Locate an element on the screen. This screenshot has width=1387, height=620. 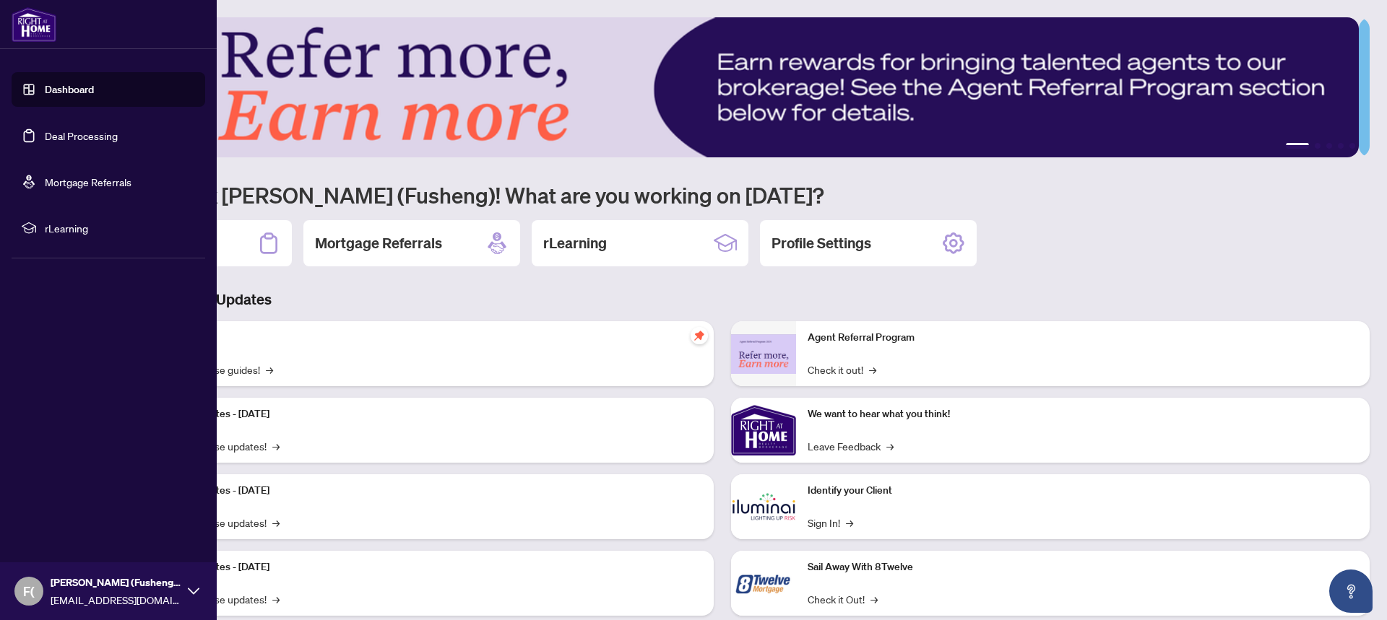
p: Agent Referral Program is located at coordinates (1083, 338).